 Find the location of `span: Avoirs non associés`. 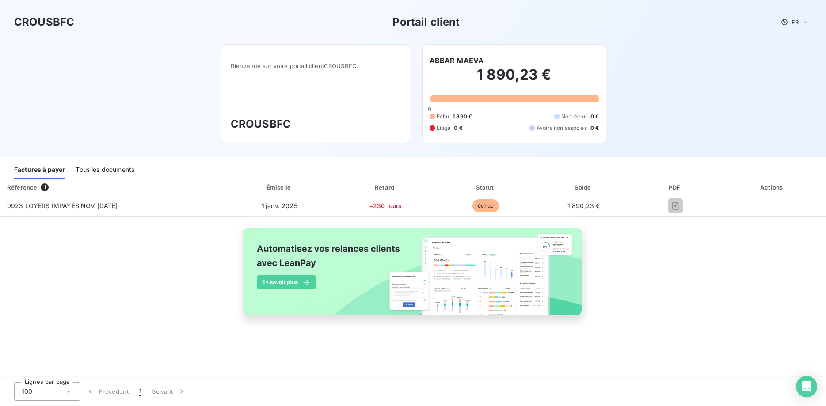

span: Avoirs non associés is located at coordinates (561, 128).